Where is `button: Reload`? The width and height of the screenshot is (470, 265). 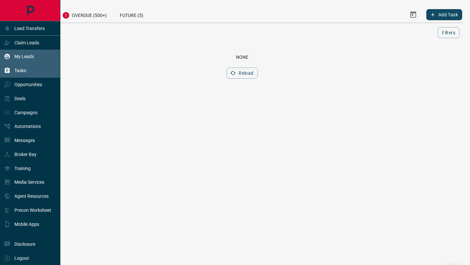
button: Reload is located at coordinates (242, 73).